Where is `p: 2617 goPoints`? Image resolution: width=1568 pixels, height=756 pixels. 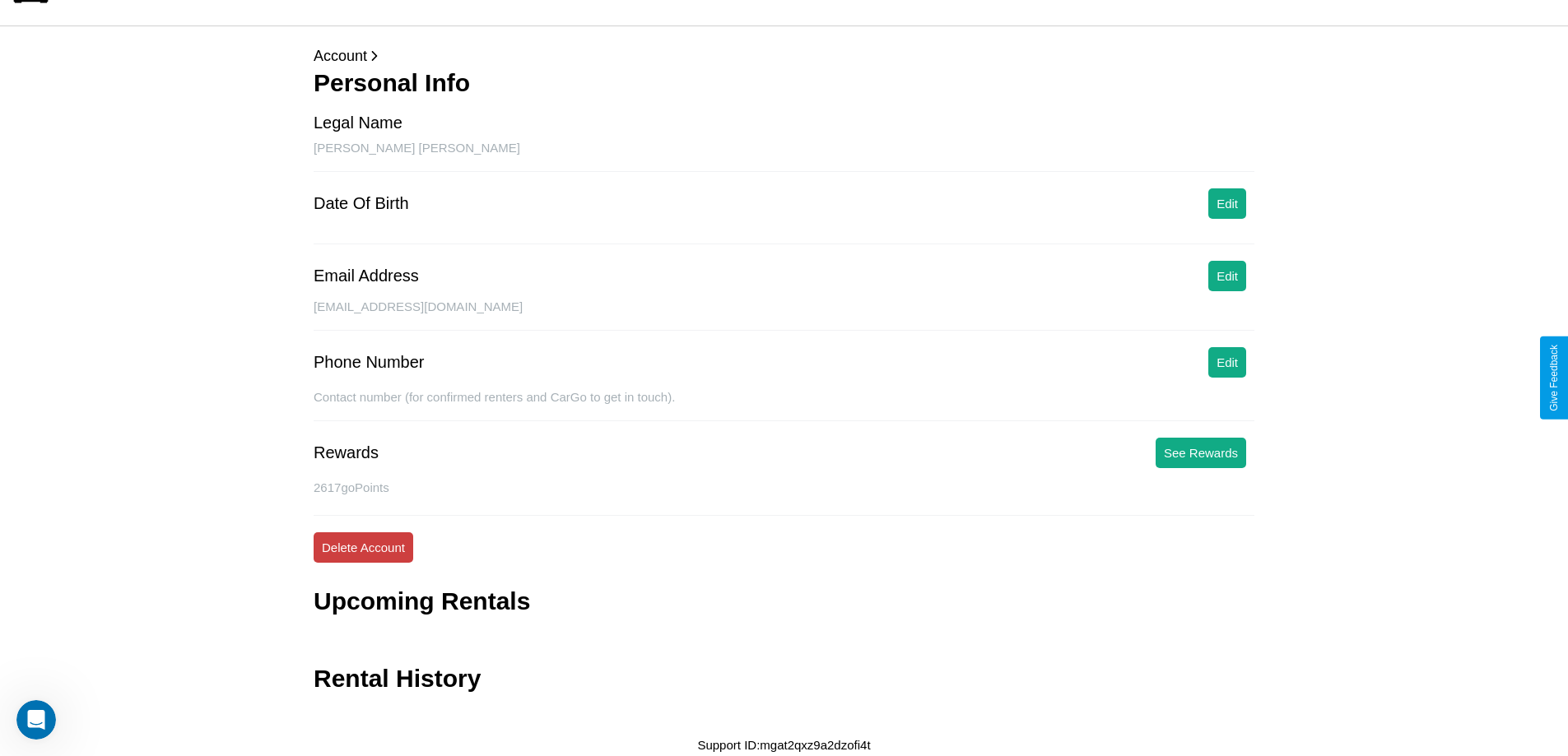 p: 2617 goPoints is located at coordinates (783, 487).